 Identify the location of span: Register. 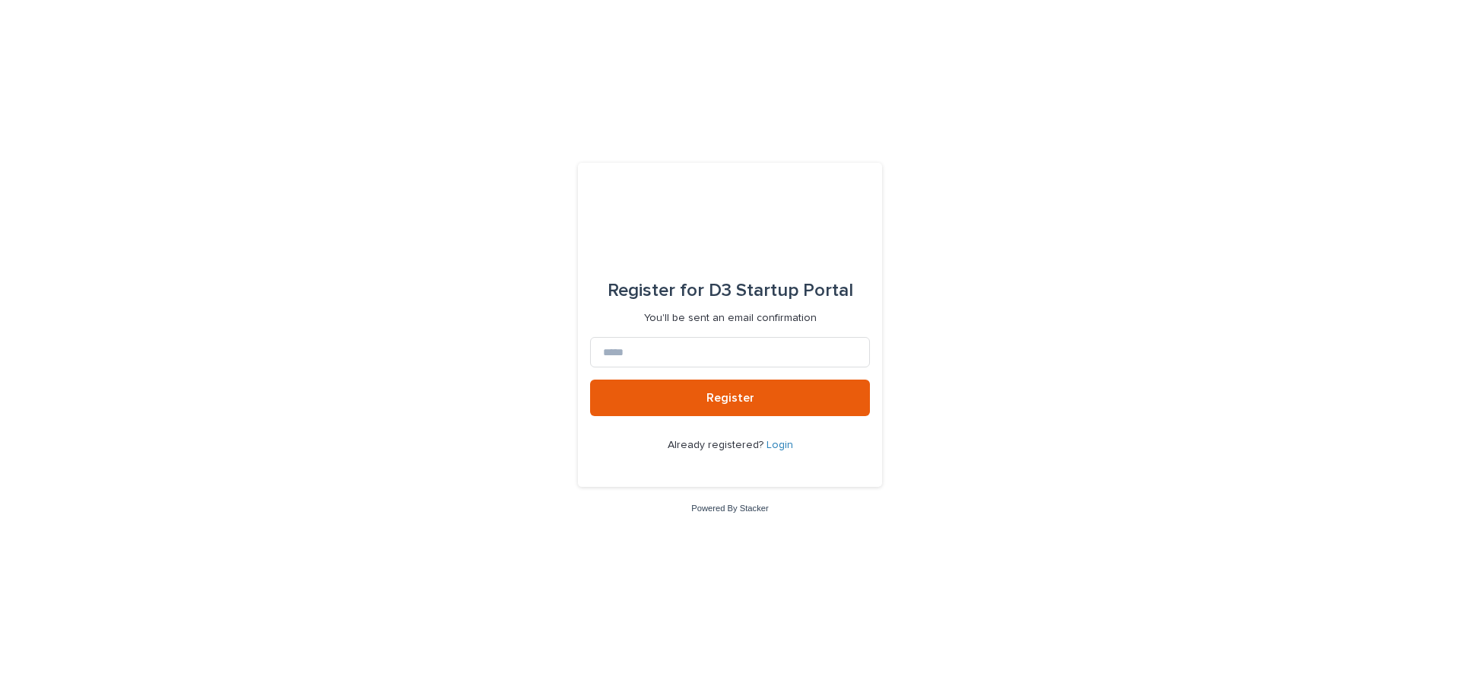
(730, 398).